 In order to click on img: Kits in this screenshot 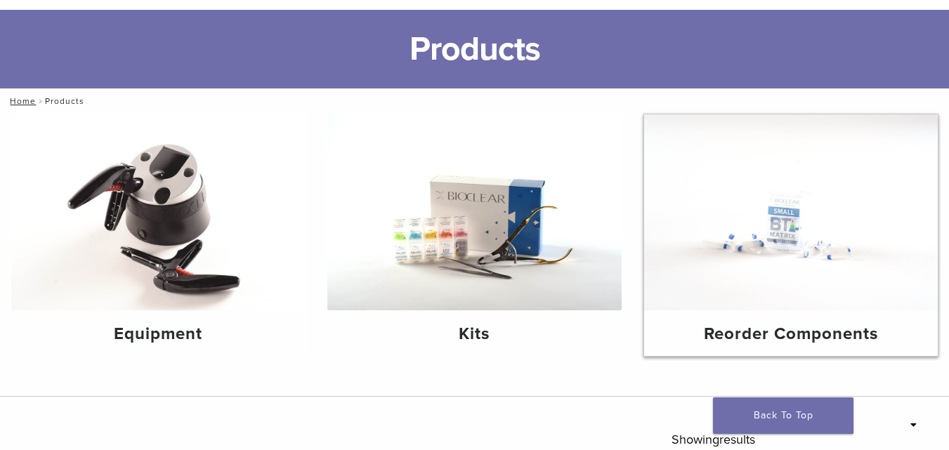, I will do `click(474, 212)`.